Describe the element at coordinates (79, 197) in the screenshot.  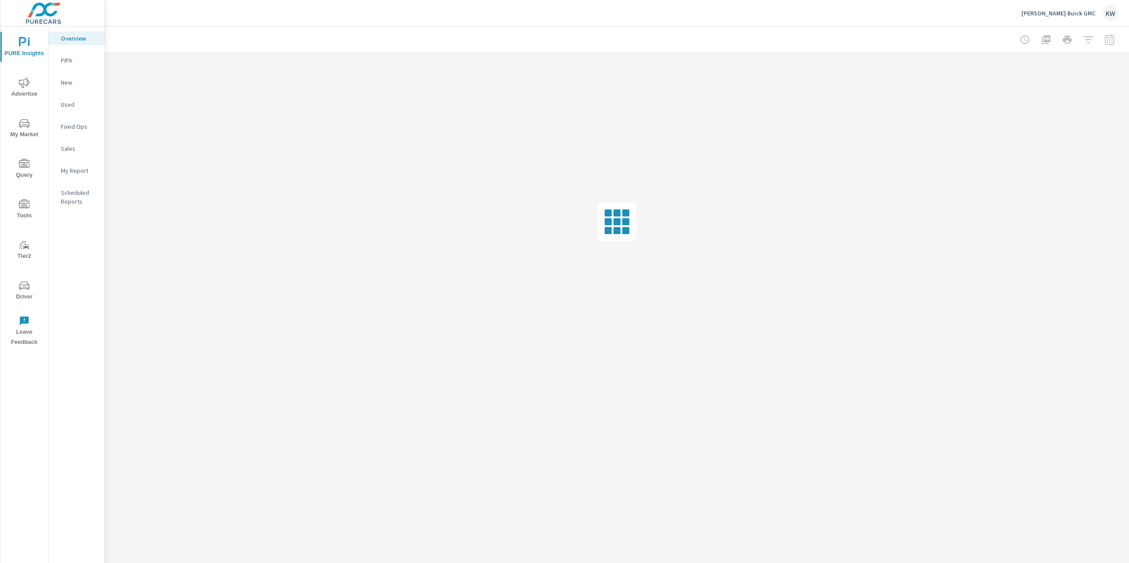
I see `p: Scheduled Reports` at that location.